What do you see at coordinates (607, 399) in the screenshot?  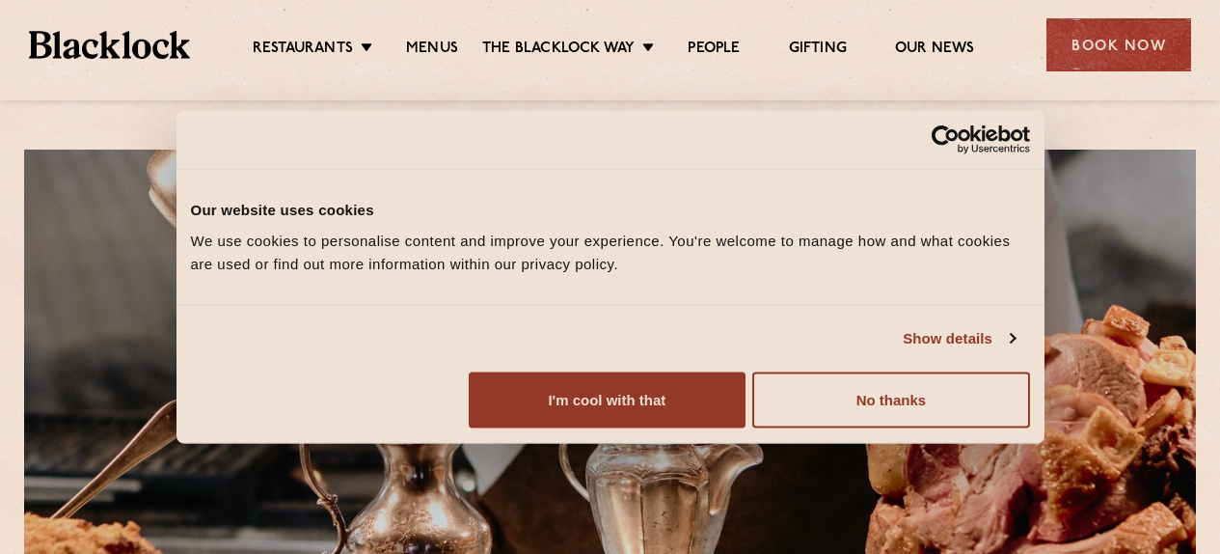 I see `button: I'm cool with that` at bounding box center [607, 399].